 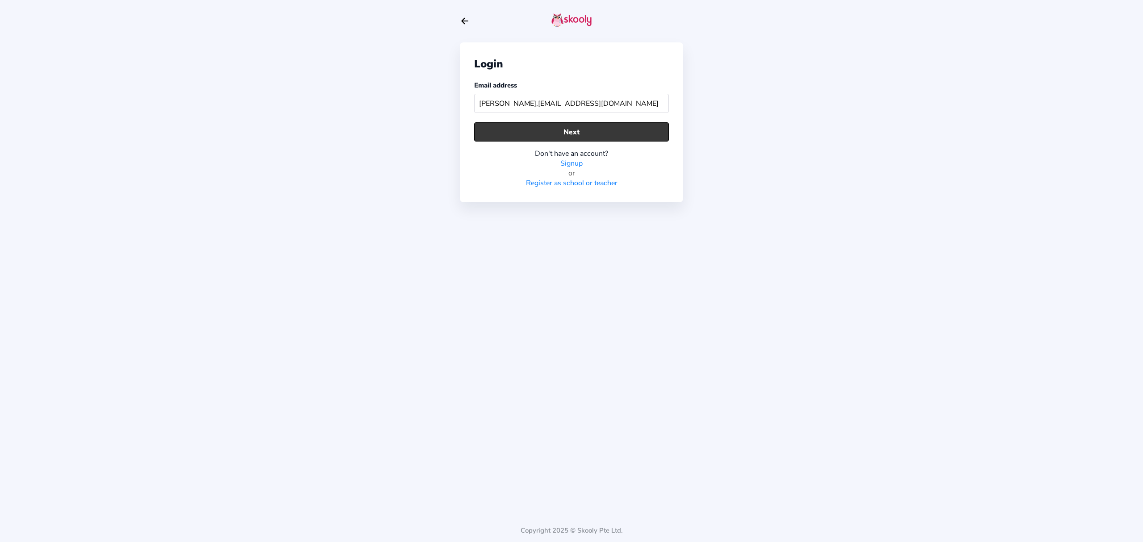 What do you see at coordinates (571, 154) in the screenshot?
I see `div: Don't have an account?` at bounding box center [571, 154].